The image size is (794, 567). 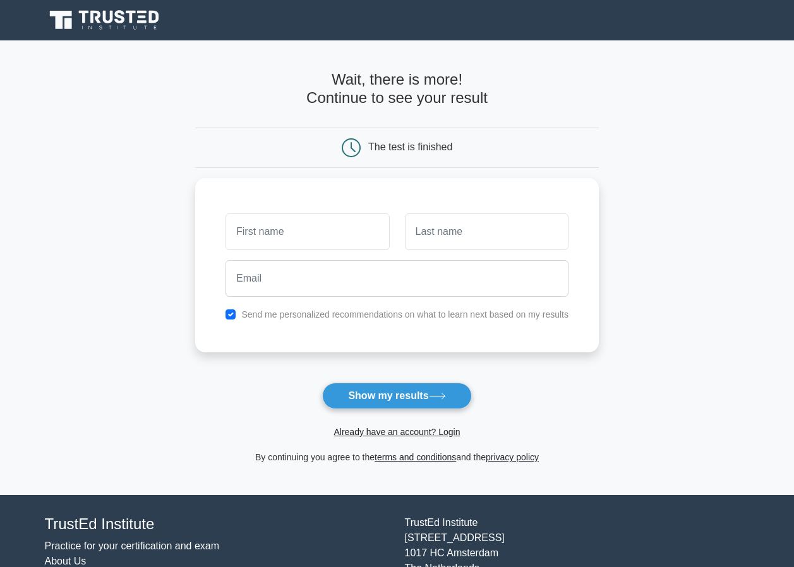 I want to click on input: First name, so click(x=307, y=232).